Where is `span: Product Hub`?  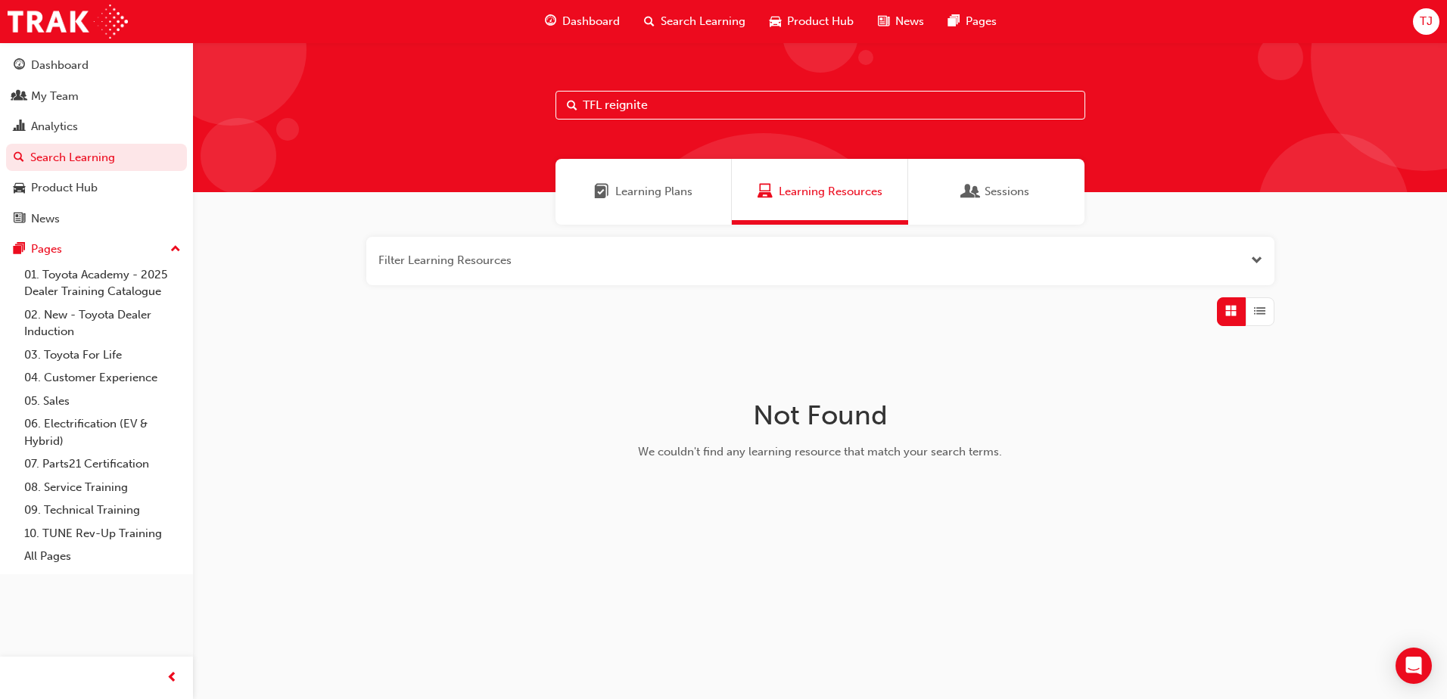
span: Product Hub is located at coordinates (820, 21).